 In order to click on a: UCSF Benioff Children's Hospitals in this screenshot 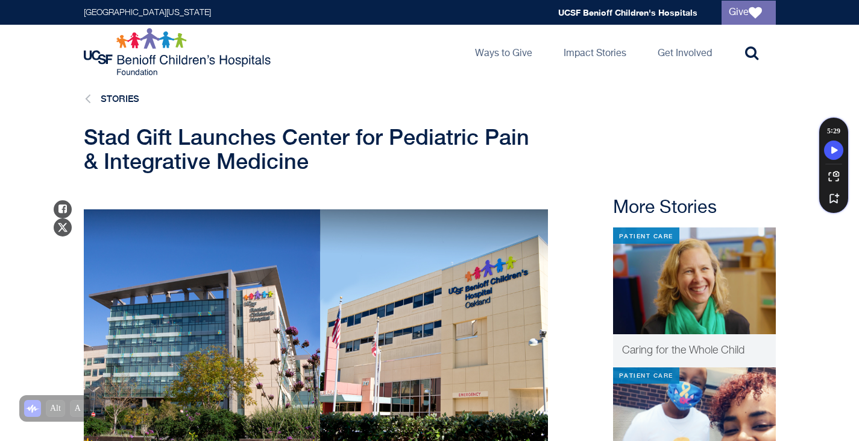, I will do `click(628, 12)`.